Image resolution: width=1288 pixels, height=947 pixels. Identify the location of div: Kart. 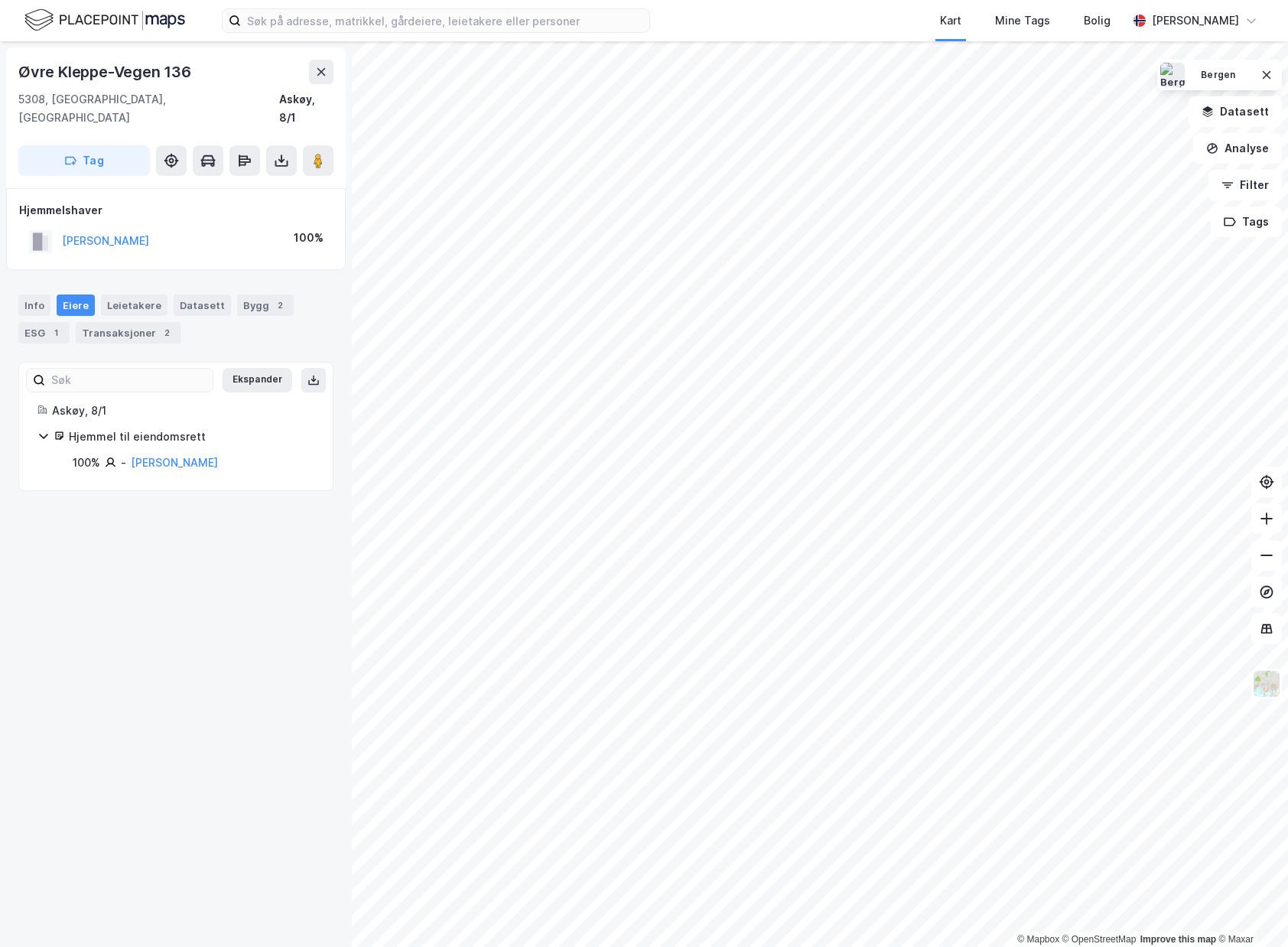
(951, 21).